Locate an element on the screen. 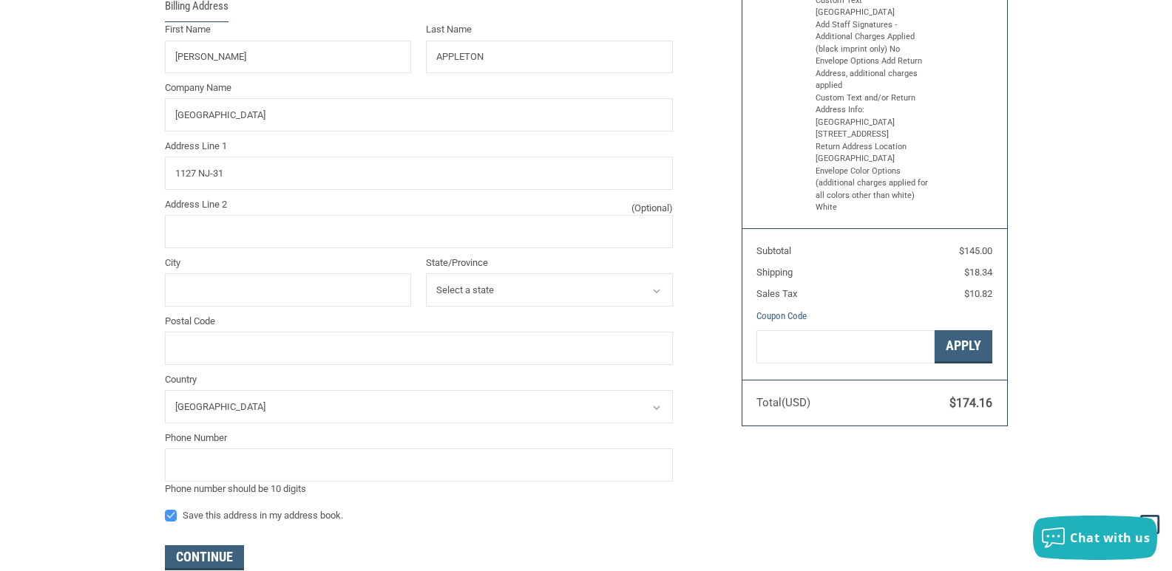 The width and height of the screenshot is (1172, 571). input: Gift Certificate or Coupon Code is located at coordinates (845, 347).